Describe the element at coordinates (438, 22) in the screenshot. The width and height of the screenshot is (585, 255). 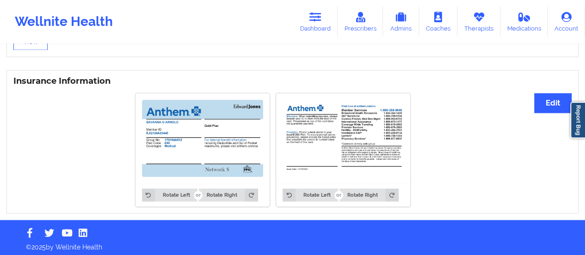
I see `a: Coaches` at that location.